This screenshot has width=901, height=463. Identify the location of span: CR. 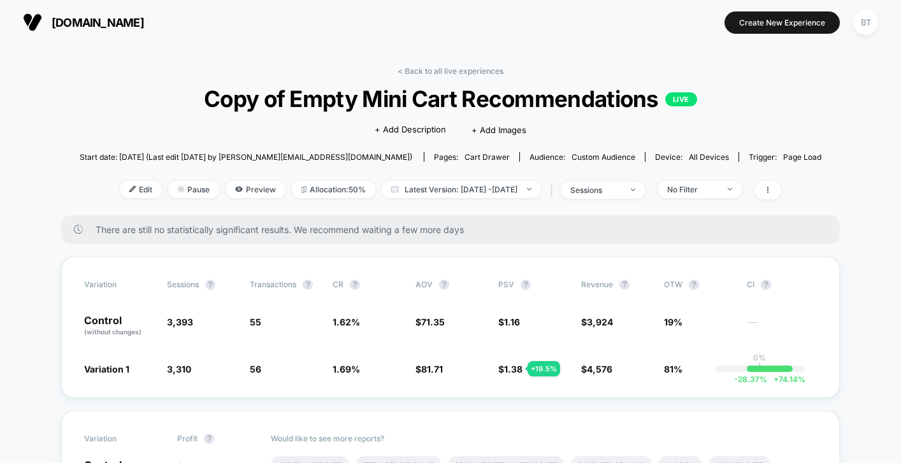
(338, 284).